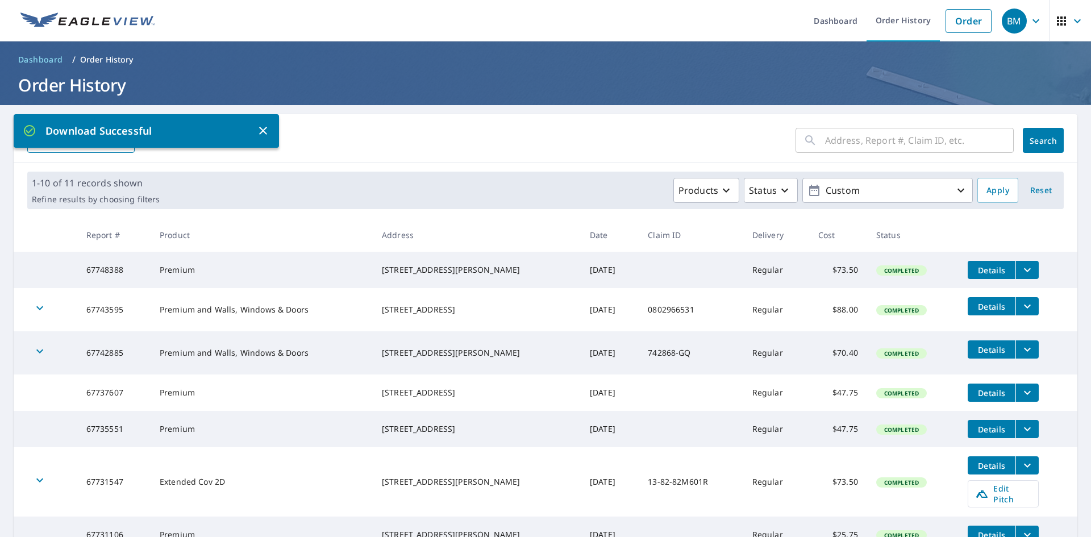 This screenshot has width=1091, height=537. What do you see at coordinates (40, 60) in the screenshot?
I see `span: Dashboard` at bounding box center [40, 60].